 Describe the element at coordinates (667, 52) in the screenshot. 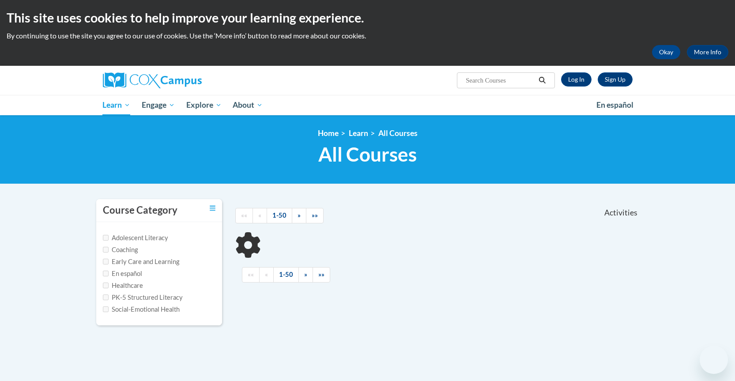

I see `button: Okay` at that location.